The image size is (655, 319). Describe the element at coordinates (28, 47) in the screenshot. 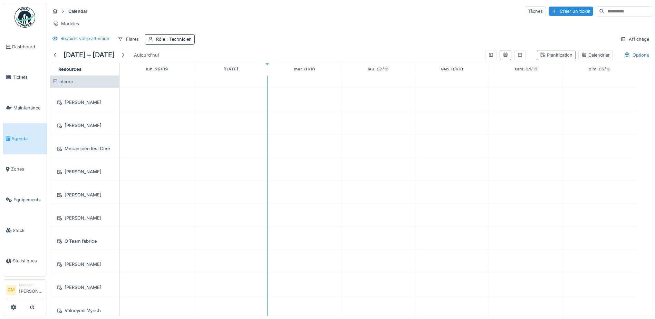

I see `span: Dashboard` at that location.